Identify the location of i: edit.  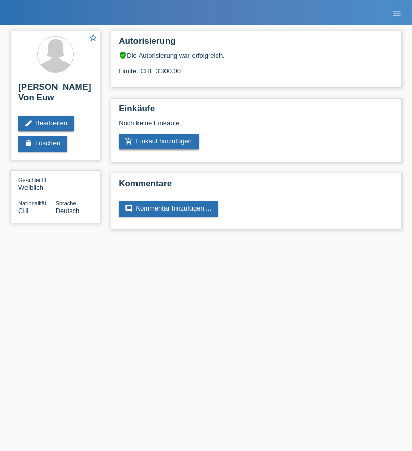
(29, 123).